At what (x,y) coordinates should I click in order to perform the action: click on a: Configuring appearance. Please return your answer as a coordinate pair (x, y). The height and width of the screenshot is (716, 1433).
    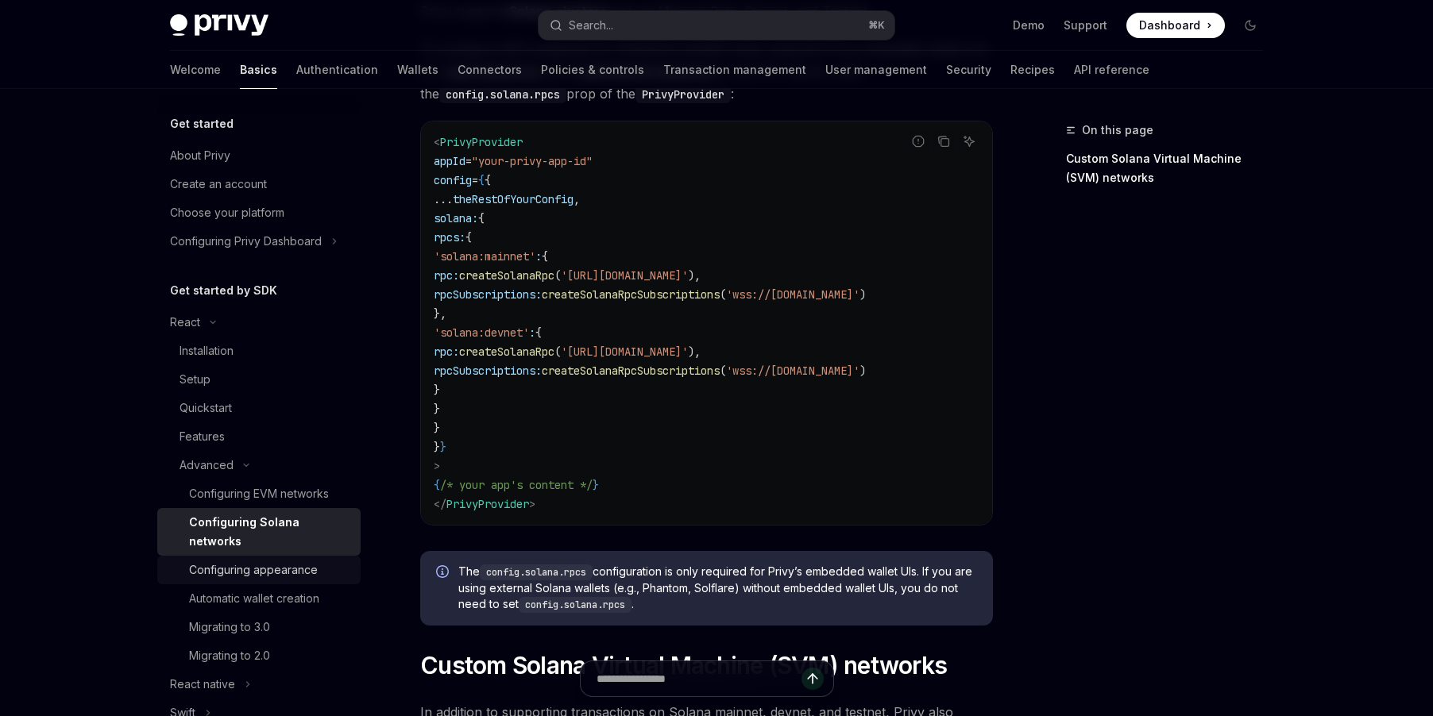
    Looking at the image, I should click on (259, 570).